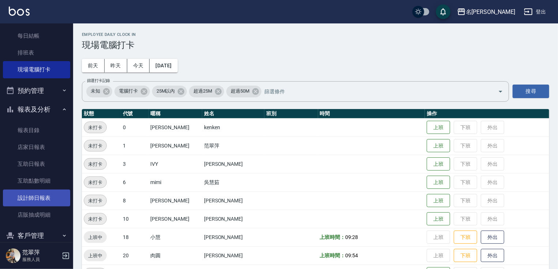 This screenshot has width=558, height=269. I want to click on td: 20, so click(135, 255).